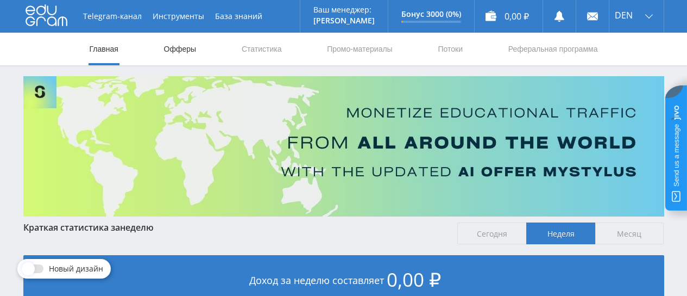  Describe the element at coordinates (344, 10) in the screenshot. I see `p: Ваш менеджер:` at that location.